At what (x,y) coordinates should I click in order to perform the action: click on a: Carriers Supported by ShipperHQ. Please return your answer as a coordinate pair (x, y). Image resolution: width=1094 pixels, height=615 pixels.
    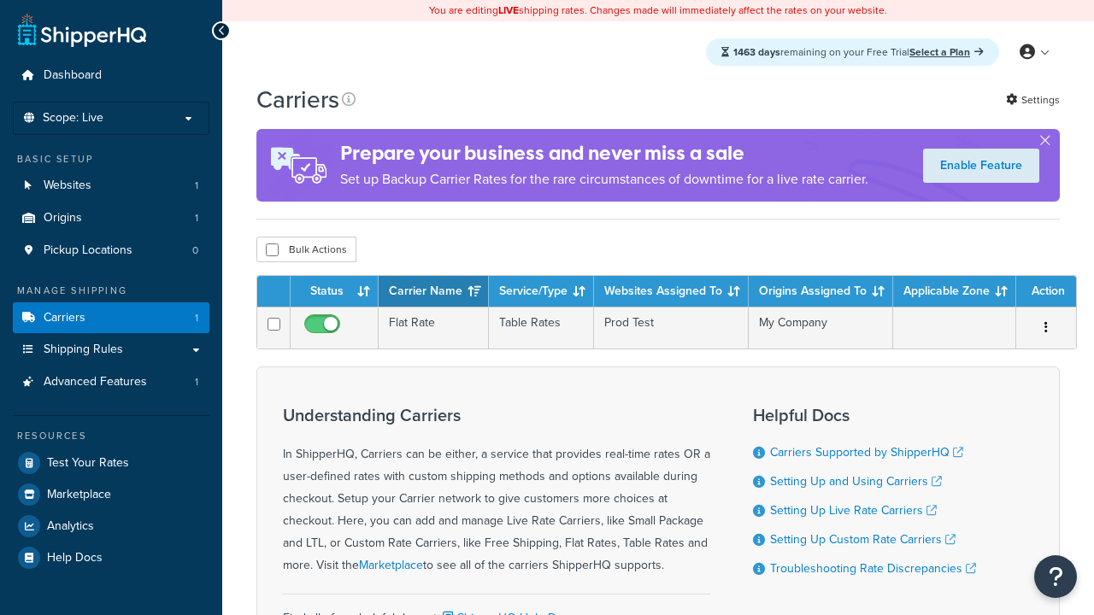
    Looking at the image, I should click on (867, 452).